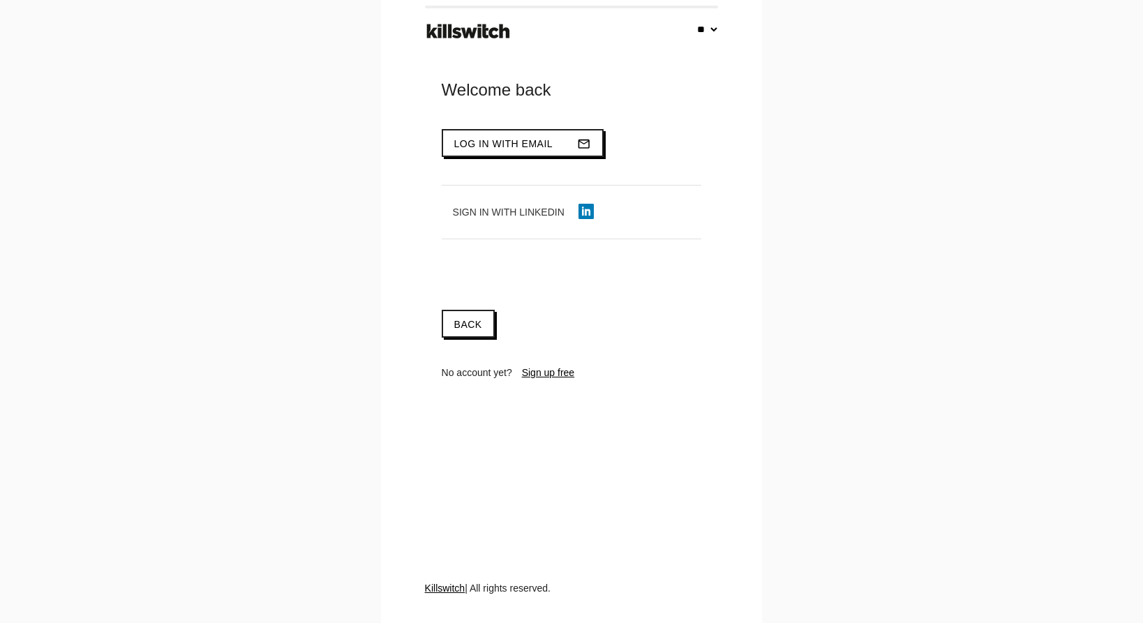  Describe the element at coordinates (445, 588) in the screenshot. I see `a: Killswitch` at that location.